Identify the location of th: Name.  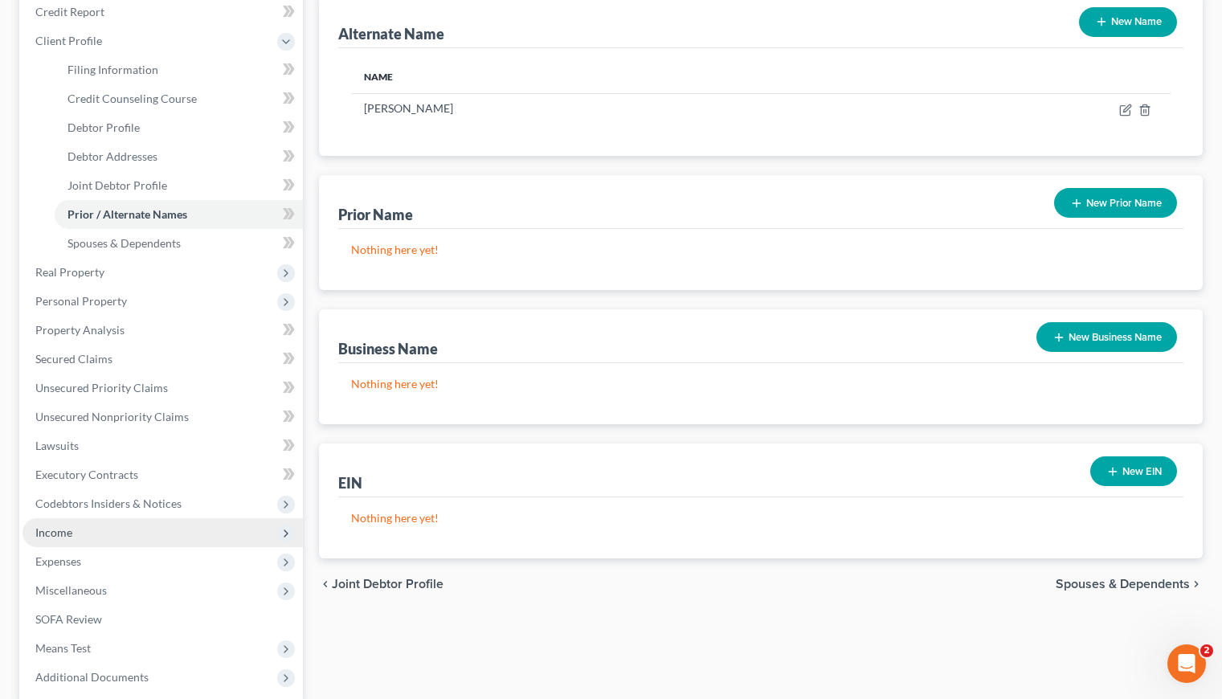
(614, 77).